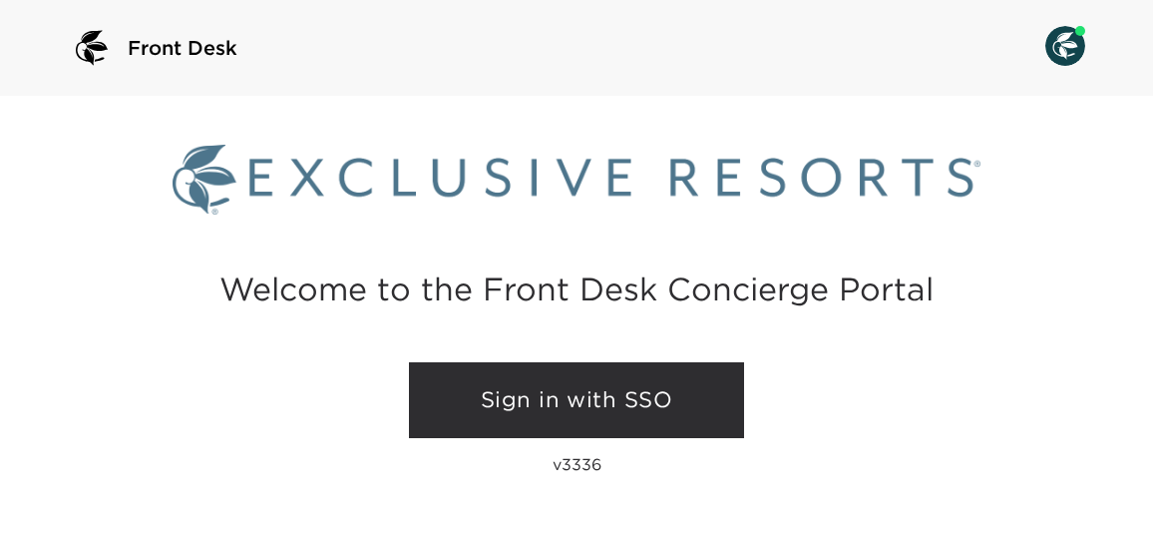  I want to click on span: Front Desk, so click(183, 48).